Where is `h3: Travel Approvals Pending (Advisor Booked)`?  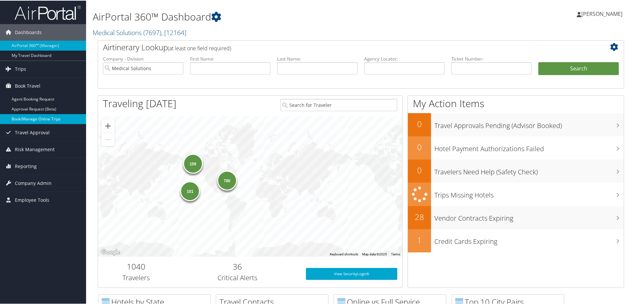
h3: Travel Approvals Pending (Advisor Booked) is located at coordinates (529, 124).